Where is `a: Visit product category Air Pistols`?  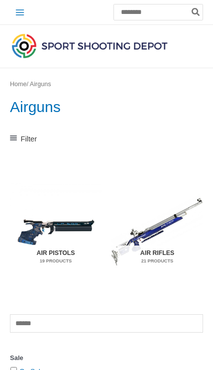
a: Visit product category Air Pistols is located at coordinates (56, 231).